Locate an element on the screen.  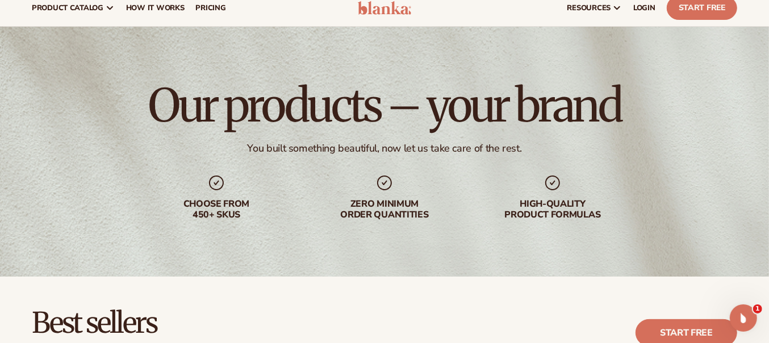
span: How It Works is located at coordinates (155, 8).